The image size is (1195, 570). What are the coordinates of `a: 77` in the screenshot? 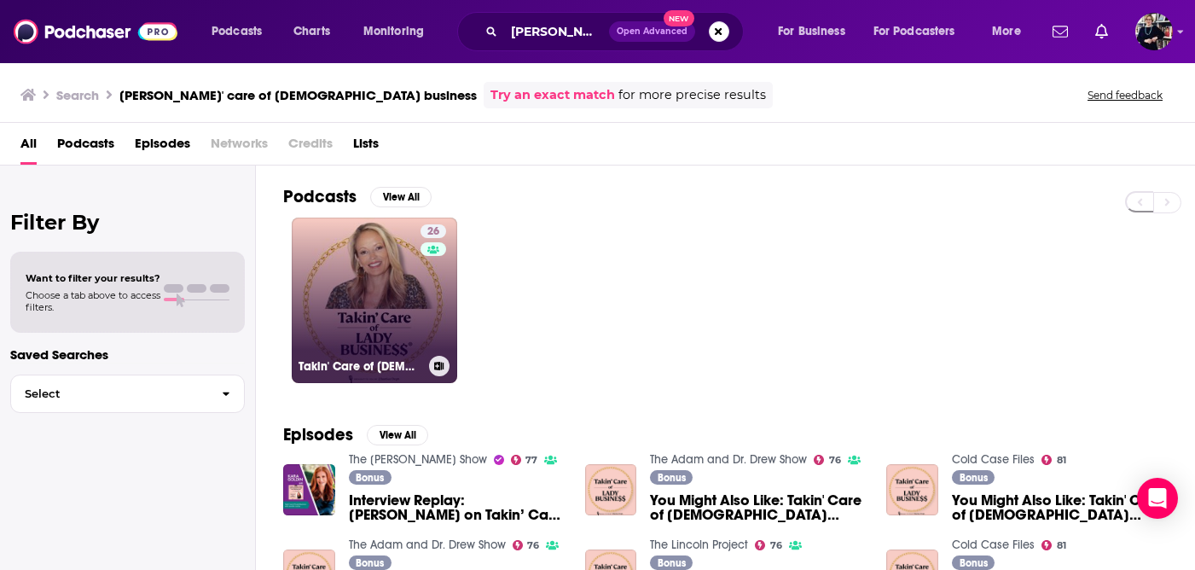 It's located at (525, 460).